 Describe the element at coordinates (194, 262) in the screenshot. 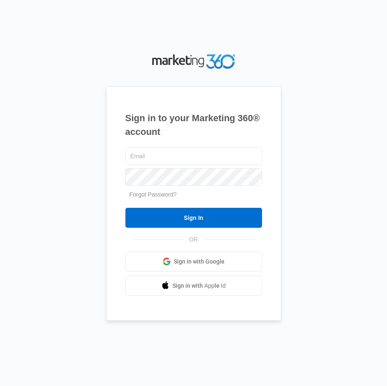

I see `a: Sign in with Google` at that location.